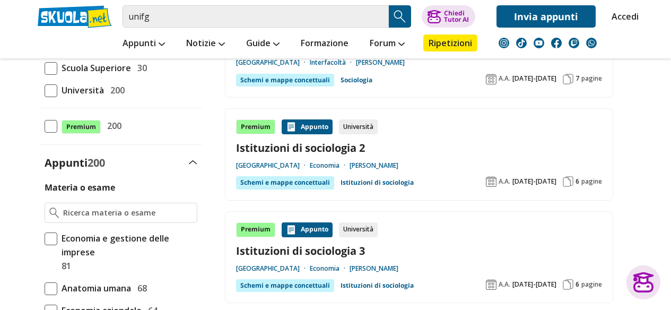  What do you see at coordinates (94, 288) in the screenshot?
I see `span: Anatomia umana` at bounding box center [94, 288].